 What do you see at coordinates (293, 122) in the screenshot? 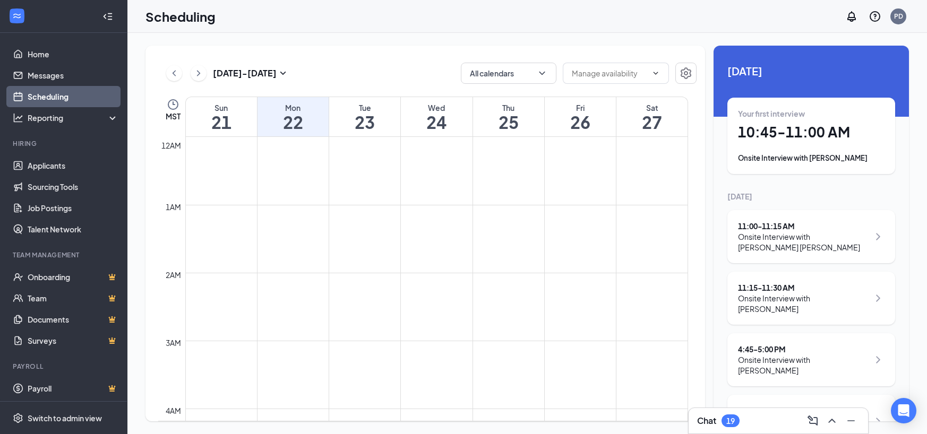
I see `h1: 22` at bounding box center [293, 122].